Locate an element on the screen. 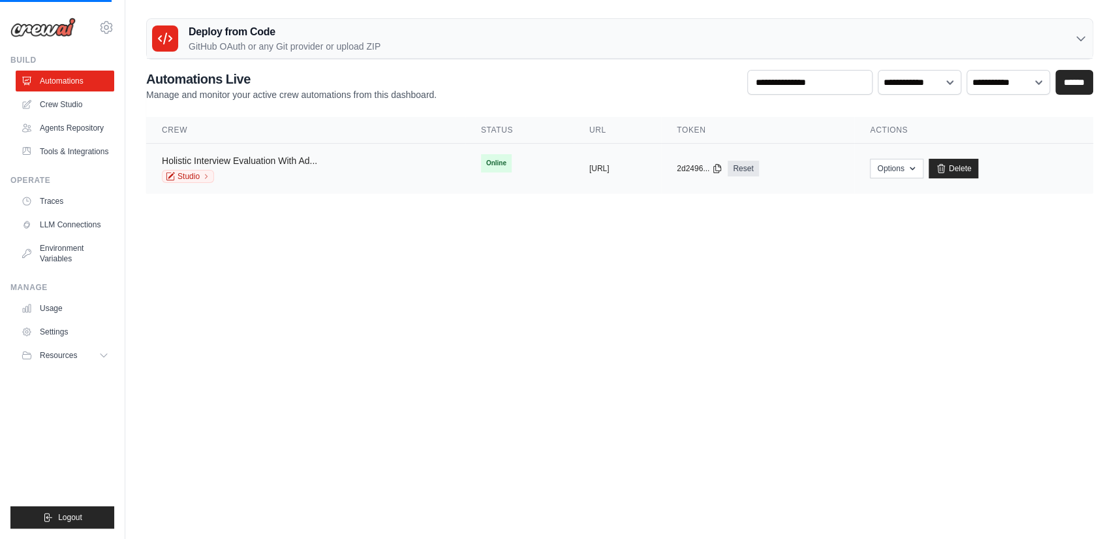 This screenshot has height=539, width=1114. span: Logout is located at coordinates (70, 517).